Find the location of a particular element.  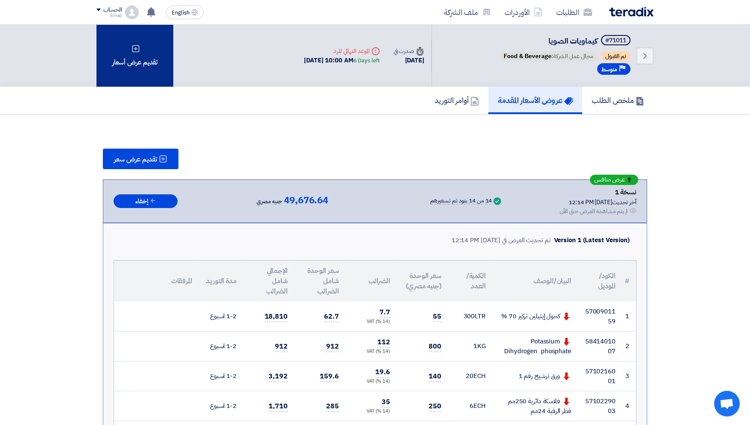

span: مجال عمل الشركة: is located at coordinates (548, 56).